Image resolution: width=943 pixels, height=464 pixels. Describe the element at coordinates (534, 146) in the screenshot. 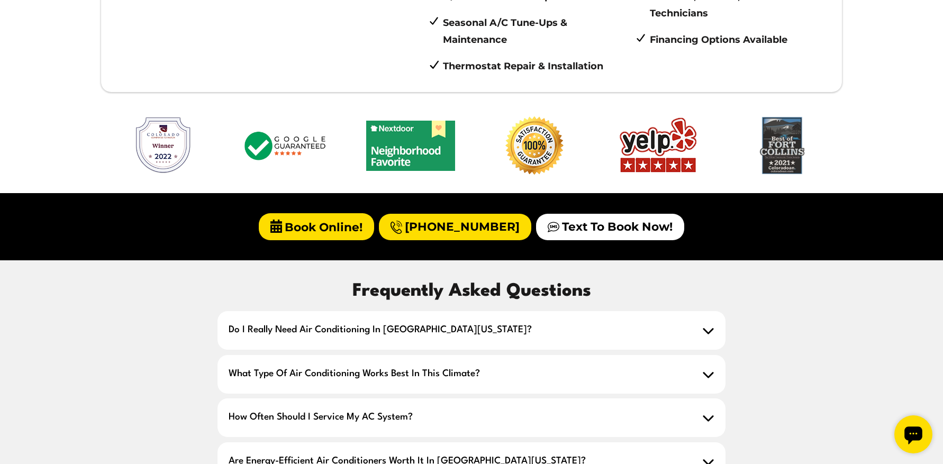

I see `img: 100% Satisfaction Guaranteed` at that location.